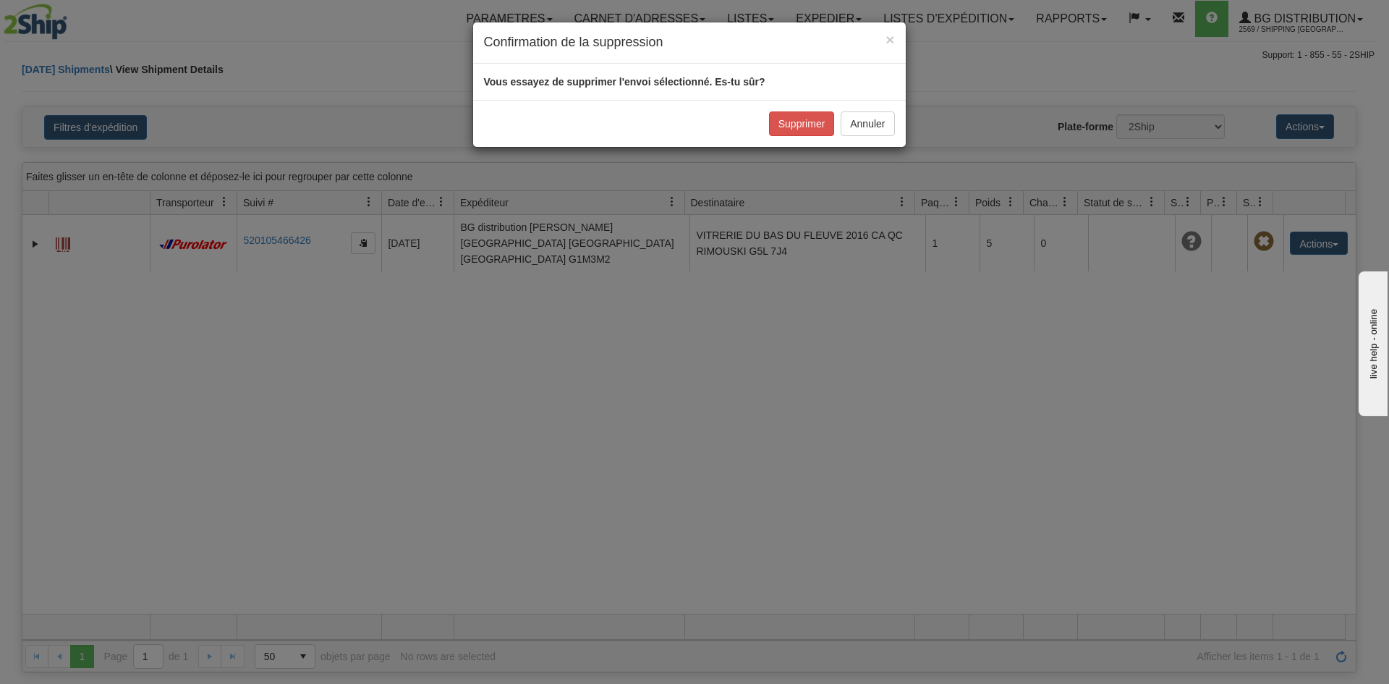 The image size is (1389, 684). Describe the element at coordinates (72, 17) in the screenshot. I see `div: live help - online` at that location.